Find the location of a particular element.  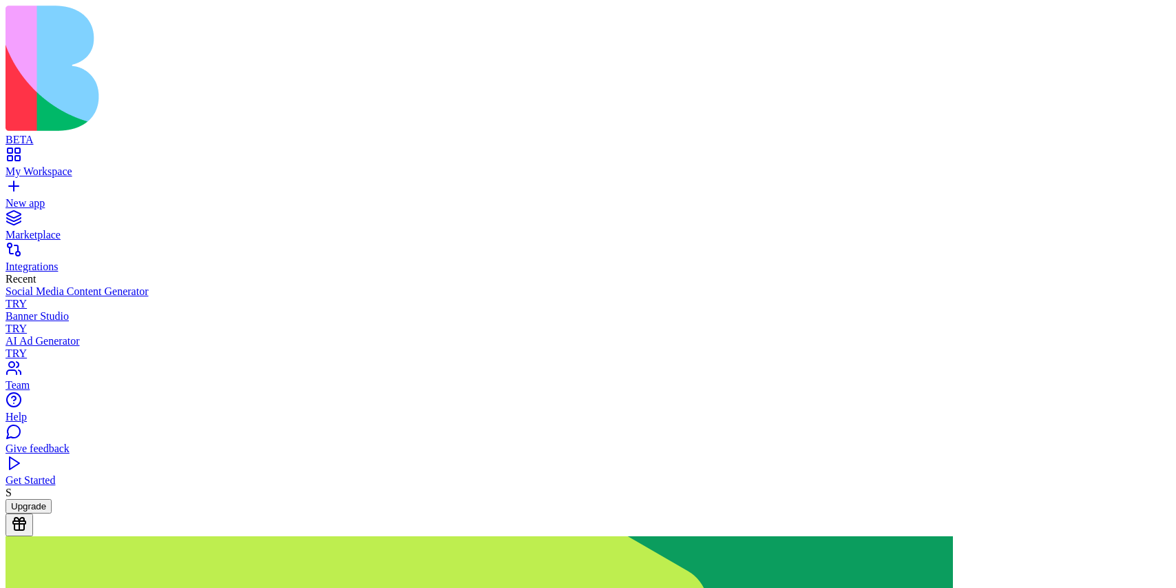

div: Help is located at coordinates (588, 417).